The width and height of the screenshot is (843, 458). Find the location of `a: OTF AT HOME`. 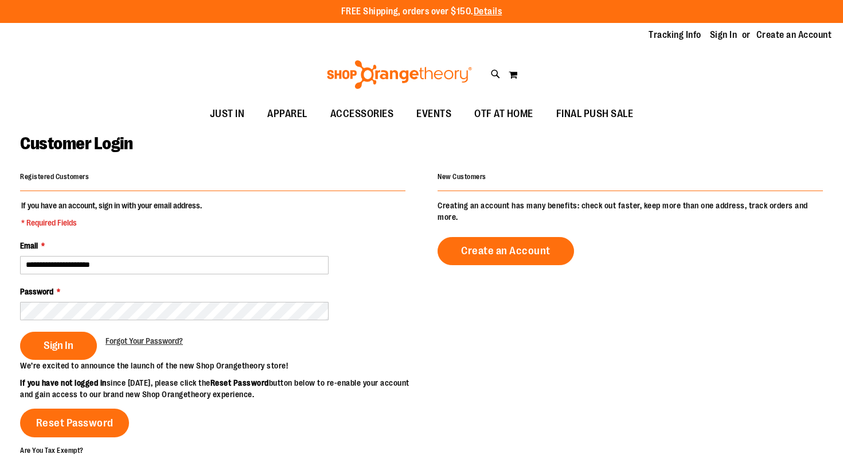

a: OTF AT HOME is located at coordinates (504, 114).